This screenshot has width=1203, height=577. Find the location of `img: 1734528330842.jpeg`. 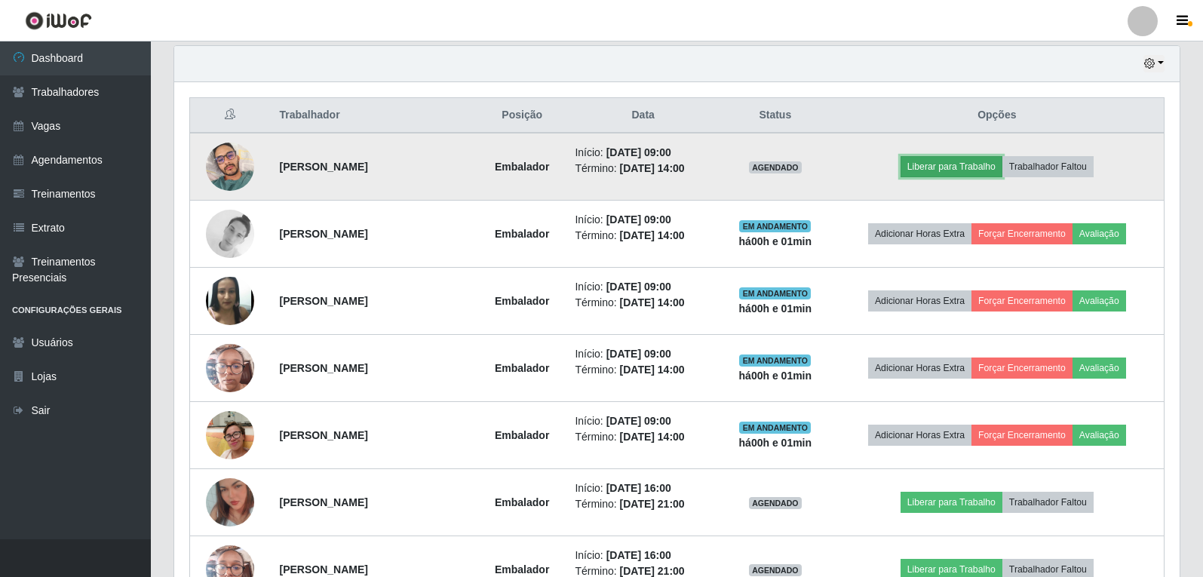

img: 1734528330842.jpeg is located at coordinates (230, 367).